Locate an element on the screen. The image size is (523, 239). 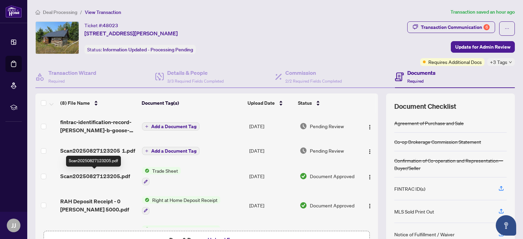
div: FINTRAC ID(s) is located at coordinates (409, 189).